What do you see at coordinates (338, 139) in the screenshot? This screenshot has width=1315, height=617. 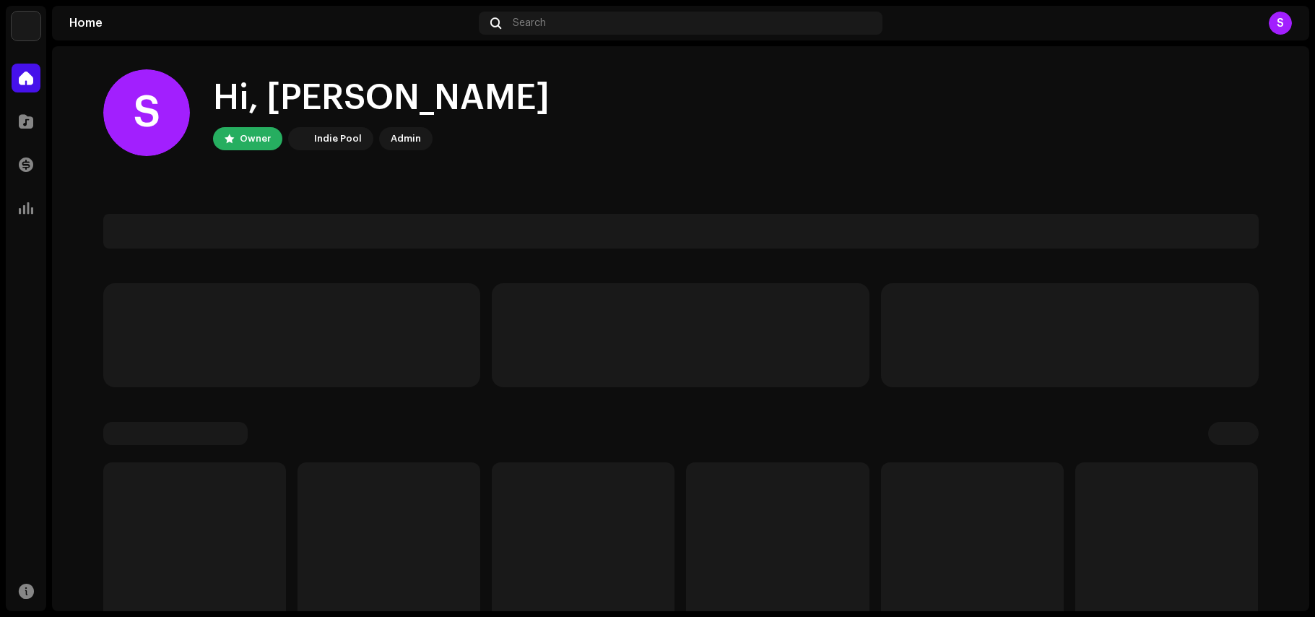 I see `div: Indie Pool` at bounding box center [338, 139].